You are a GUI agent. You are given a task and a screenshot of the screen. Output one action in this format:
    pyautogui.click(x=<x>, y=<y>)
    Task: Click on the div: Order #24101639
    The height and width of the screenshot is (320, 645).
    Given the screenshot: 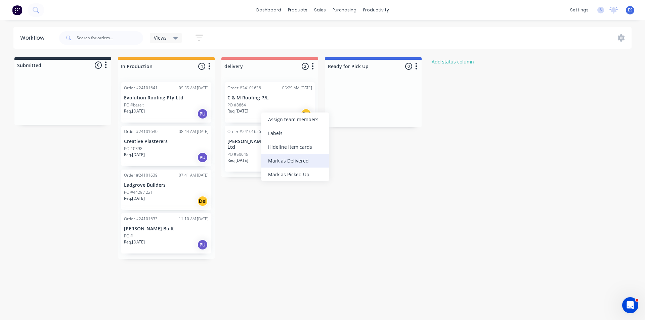 What is the action you would take?
    pyautogui.click(x=141, y=175)
    